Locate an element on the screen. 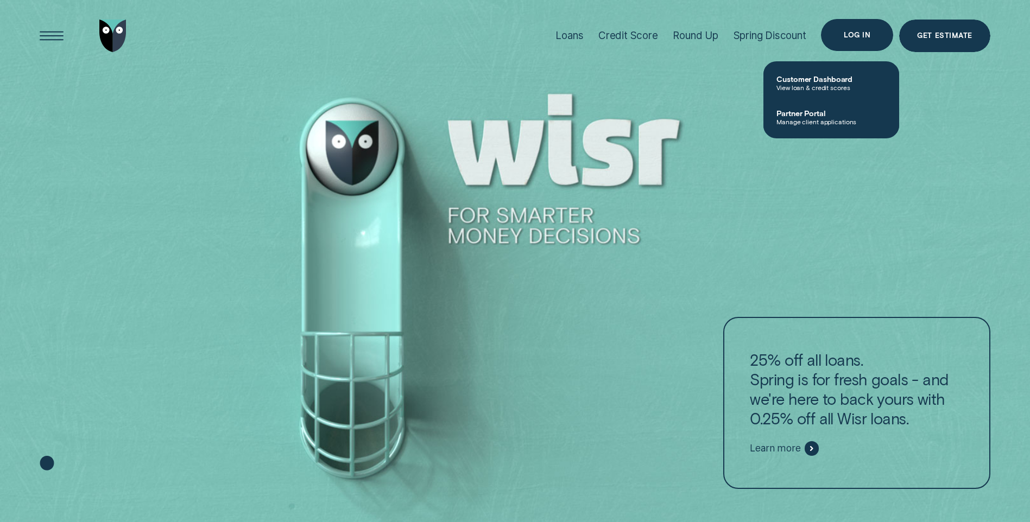 This screenshot has width=1030, height=522. span: Partner Portal is located at coordinates (831, 113).